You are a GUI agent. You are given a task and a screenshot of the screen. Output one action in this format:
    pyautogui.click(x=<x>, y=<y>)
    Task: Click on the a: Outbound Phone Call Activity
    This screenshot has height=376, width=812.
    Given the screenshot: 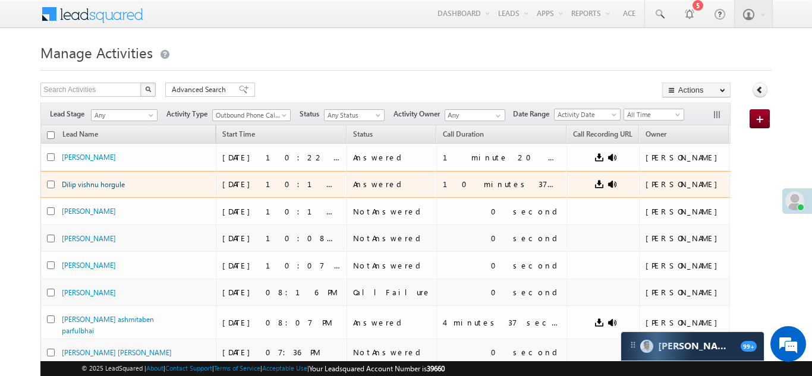 What is the action you would take?
    pyautogui.click(x=251, y=115)
    